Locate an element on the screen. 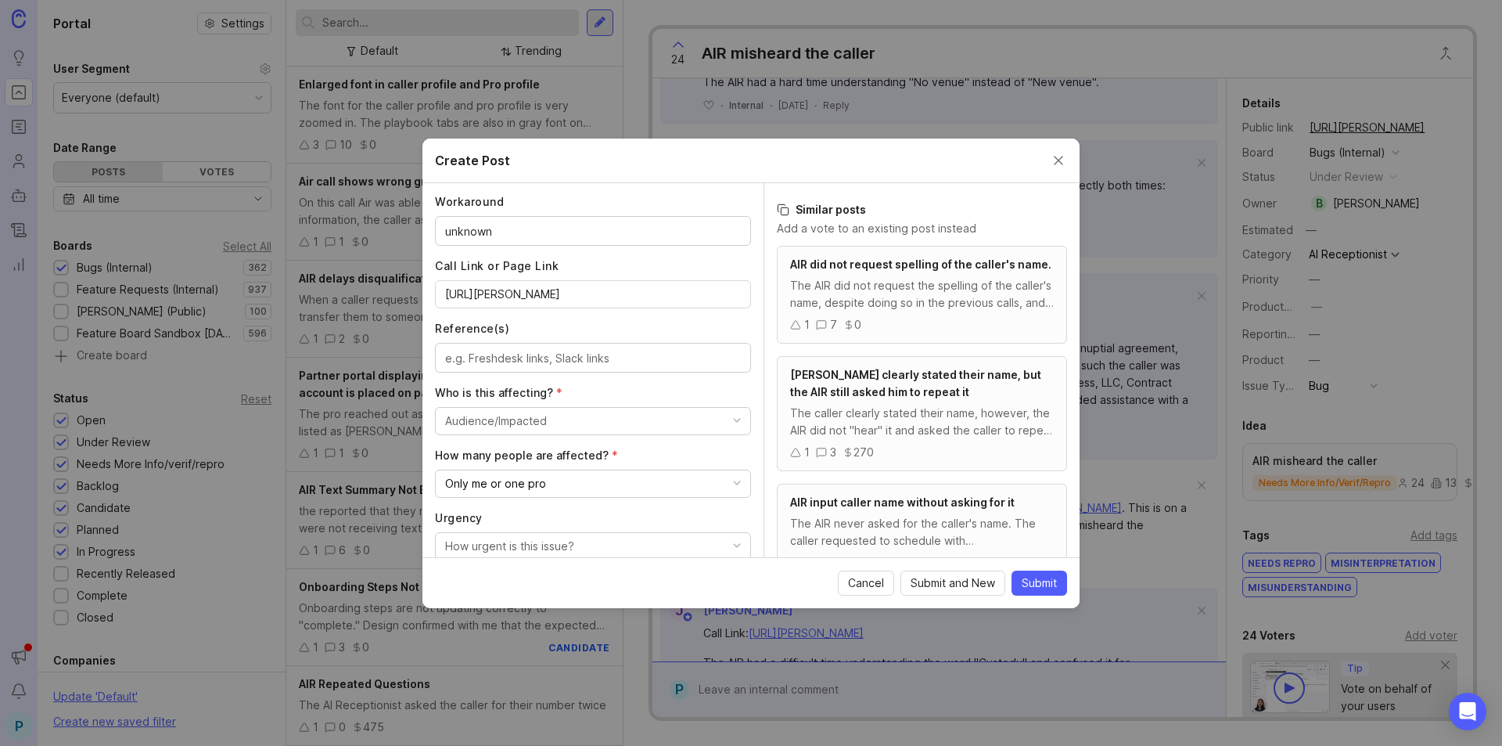  a: AIR input caller name without asking for itThe AIR never asked for the caller's name. The caller ... is located at coordinates (922, 532).